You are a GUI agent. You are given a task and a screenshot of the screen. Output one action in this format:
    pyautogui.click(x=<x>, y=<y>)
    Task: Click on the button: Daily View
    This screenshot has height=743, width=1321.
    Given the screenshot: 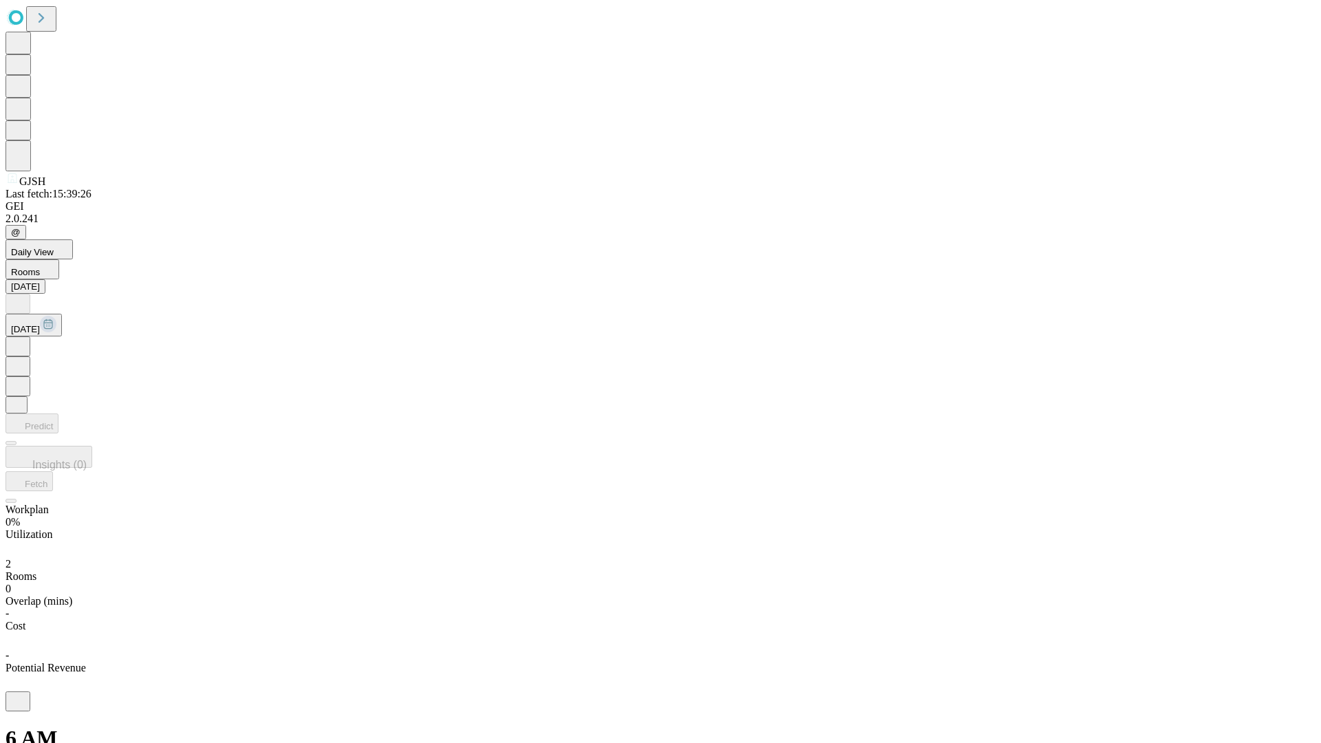 What is the action you would take?
    pyautogui.click(x=39, y=249)
    